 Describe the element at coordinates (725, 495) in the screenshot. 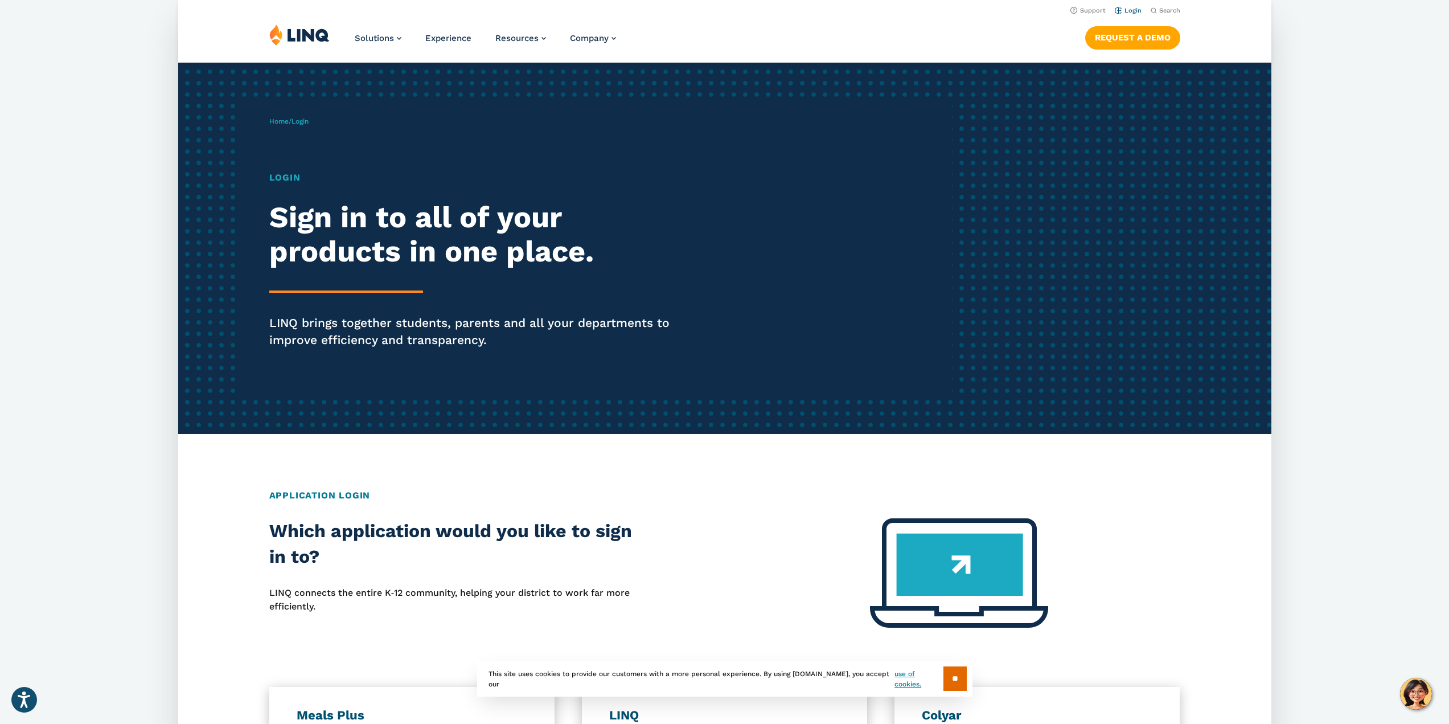

I see `h2: Application Login` at that location.